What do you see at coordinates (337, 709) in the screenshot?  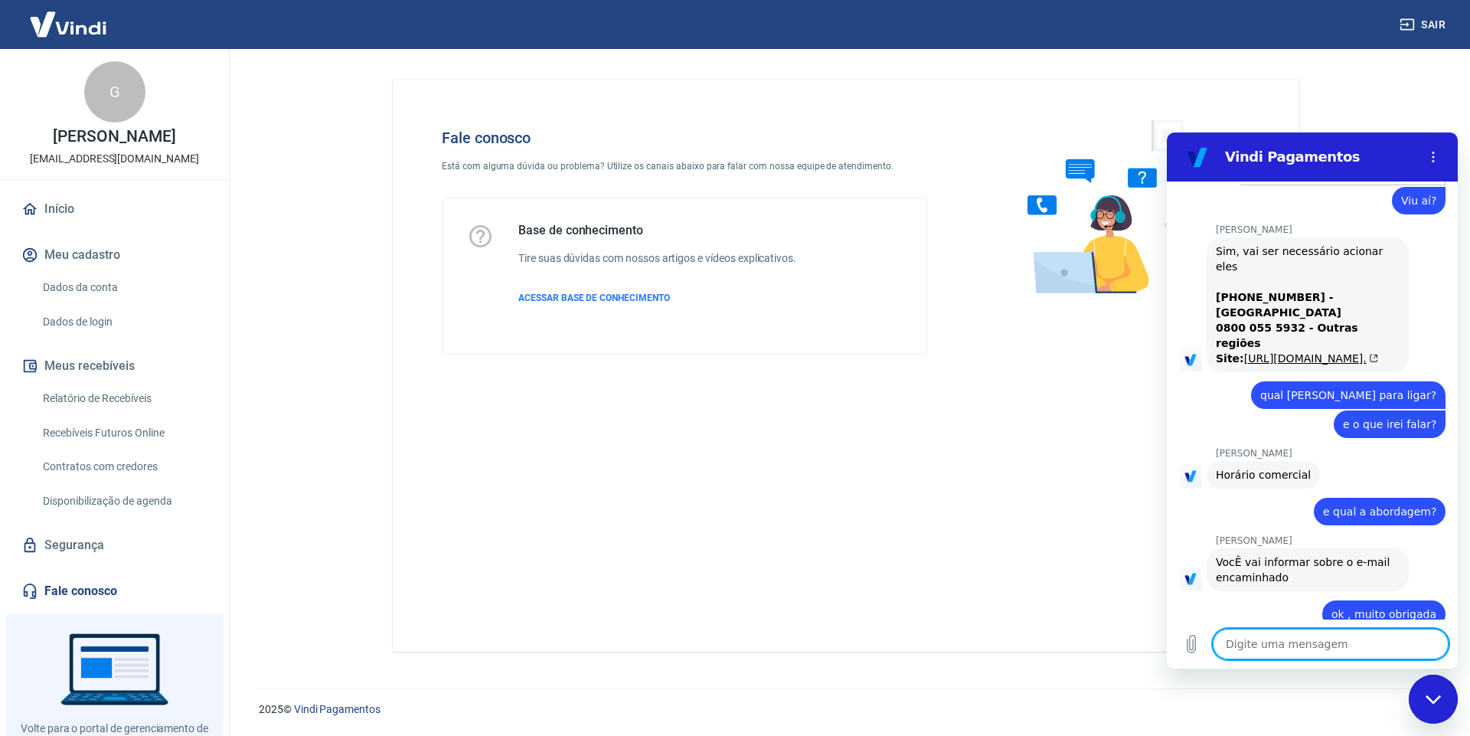 I see `a: Vindi Pagamentos` at bounding box center [337, 709].